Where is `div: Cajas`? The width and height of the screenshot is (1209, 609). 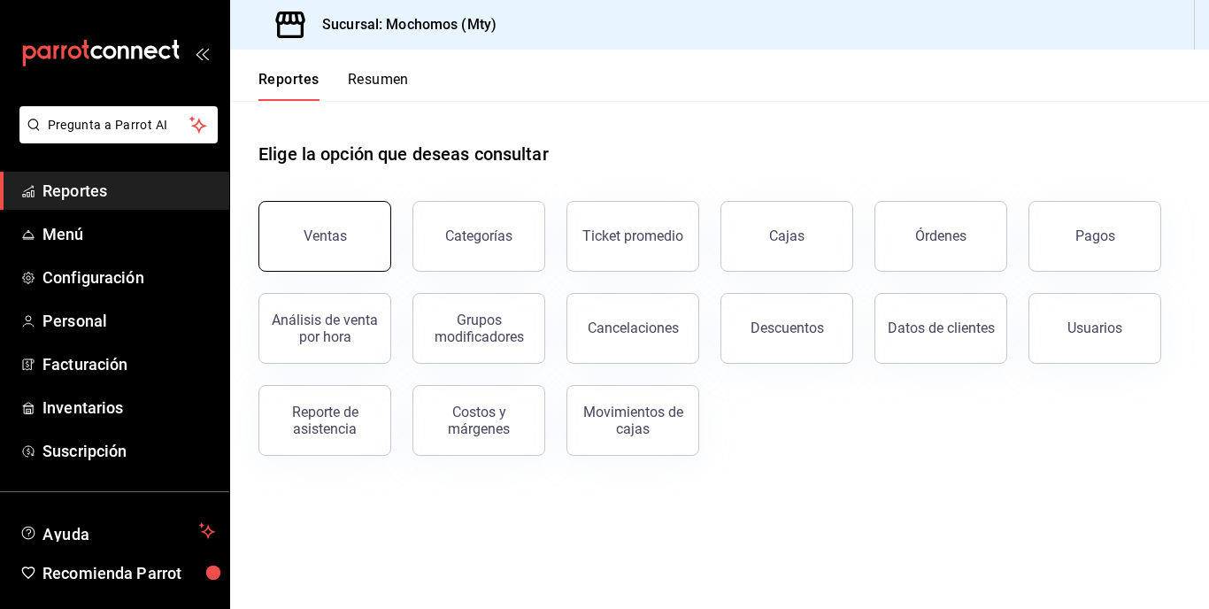
div: Cajas is located at coordinates (787, 235).